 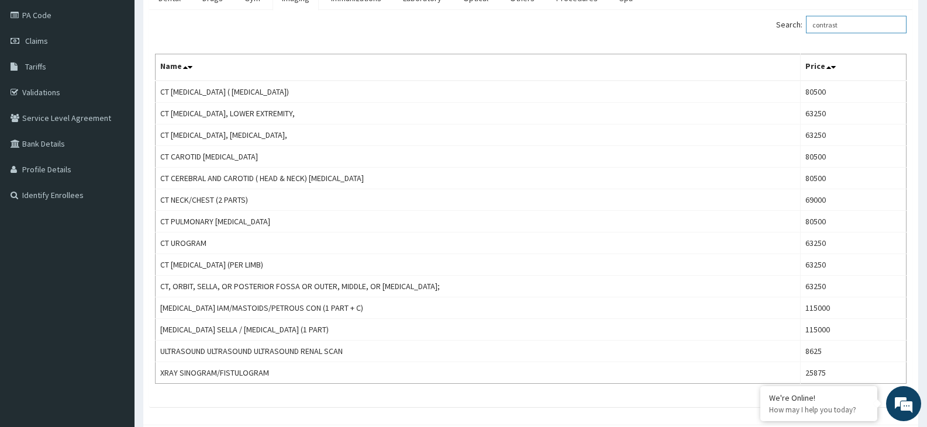 What do you see at coordinates (853, 373) in the screenshot?
I see `td: 25875` at bounding box center [853, 373].